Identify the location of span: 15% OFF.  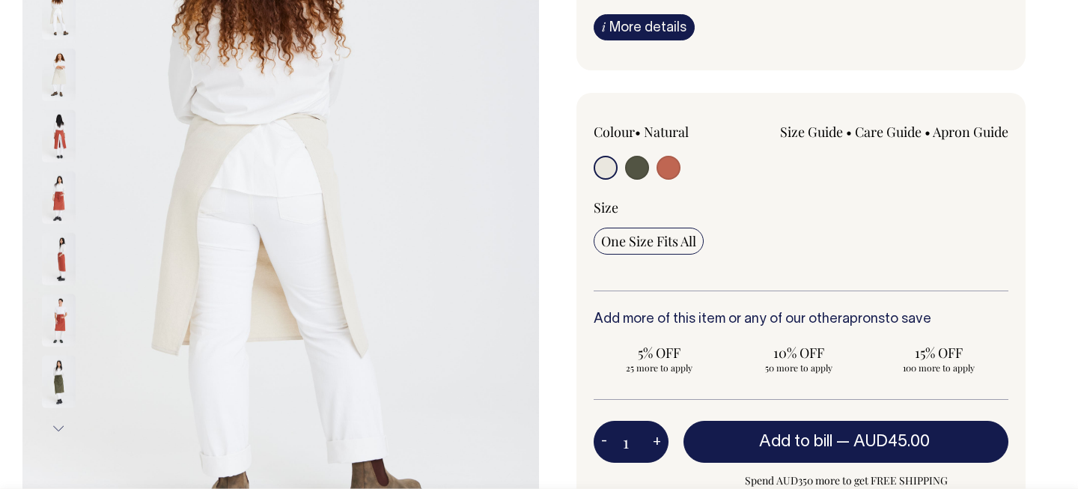
(938, 352).